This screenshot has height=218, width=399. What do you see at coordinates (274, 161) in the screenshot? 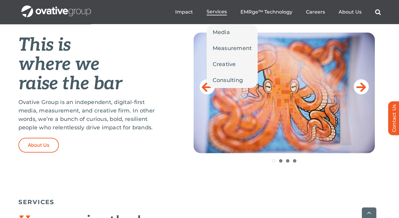
I see `a: 1` at bounding box center [274, 161].